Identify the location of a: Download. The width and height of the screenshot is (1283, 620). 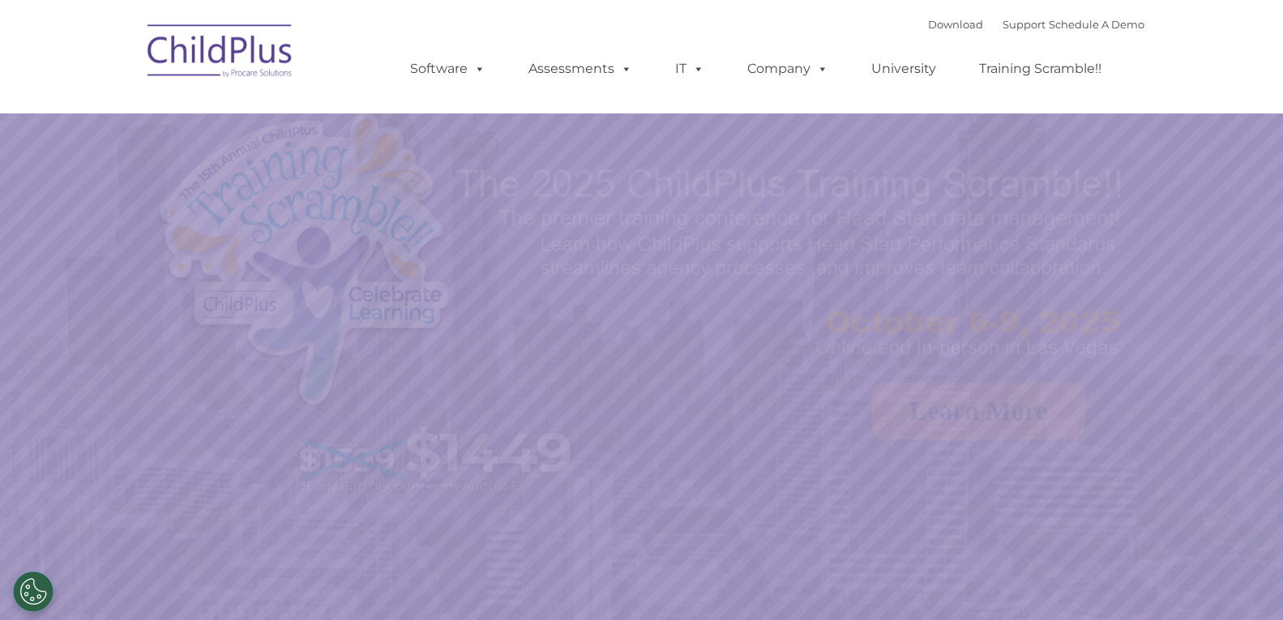
(955, 24).